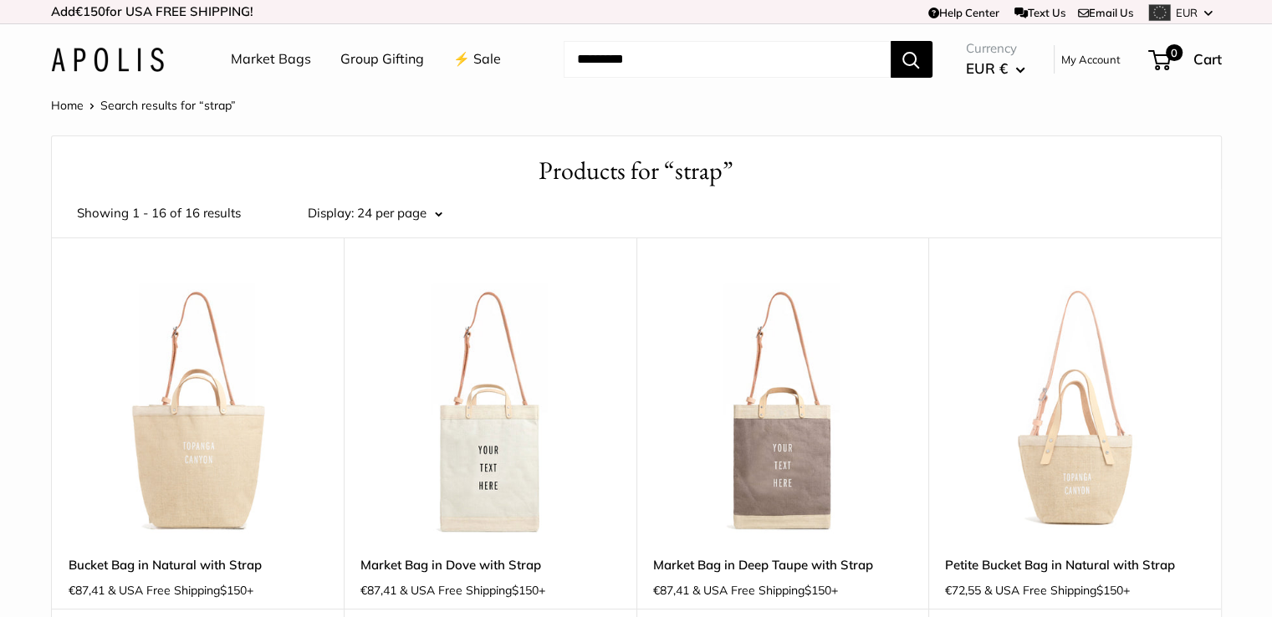  I want to click on a: Bucket Bag in Natural with Strap, so click(198, 565).